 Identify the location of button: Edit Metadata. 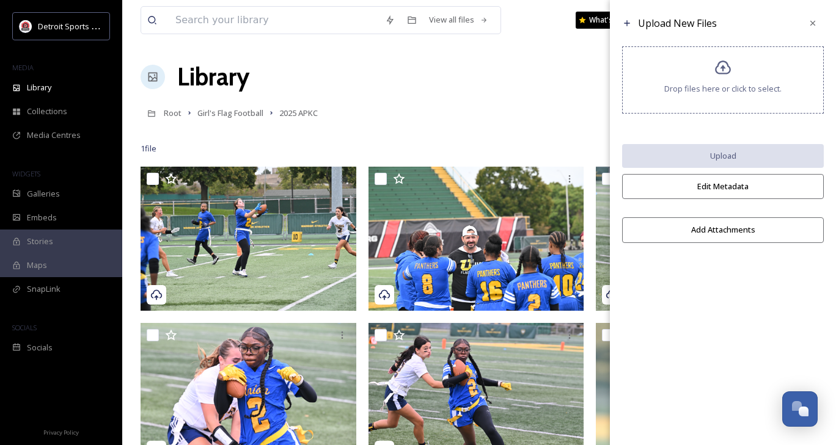
(723, 186).